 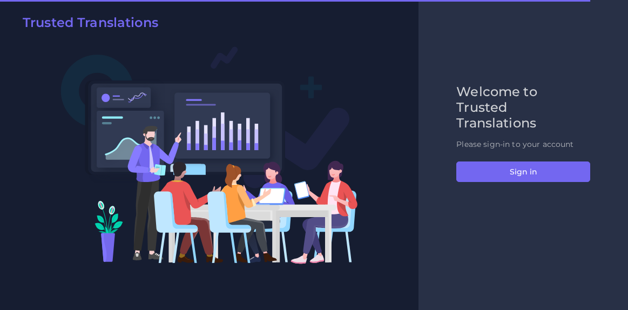 I want to click on h2: Welcome to Trusted Translations, so click(x=523, y=107).